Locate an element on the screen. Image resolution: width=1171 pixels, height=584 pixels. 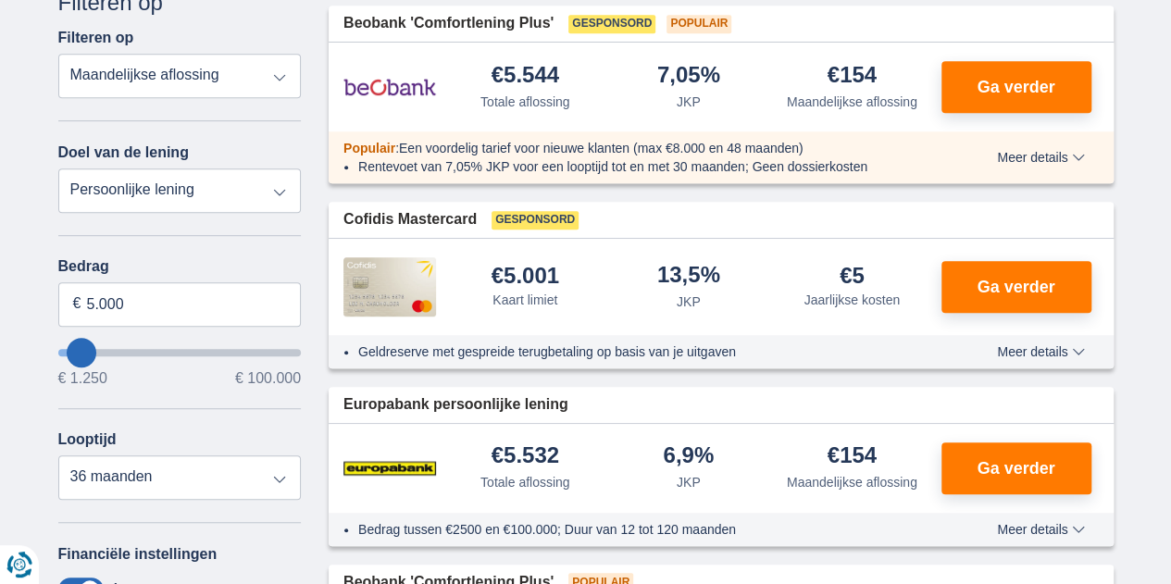
img: product.pl.alt Beobank is located at coordinates (390, 87).